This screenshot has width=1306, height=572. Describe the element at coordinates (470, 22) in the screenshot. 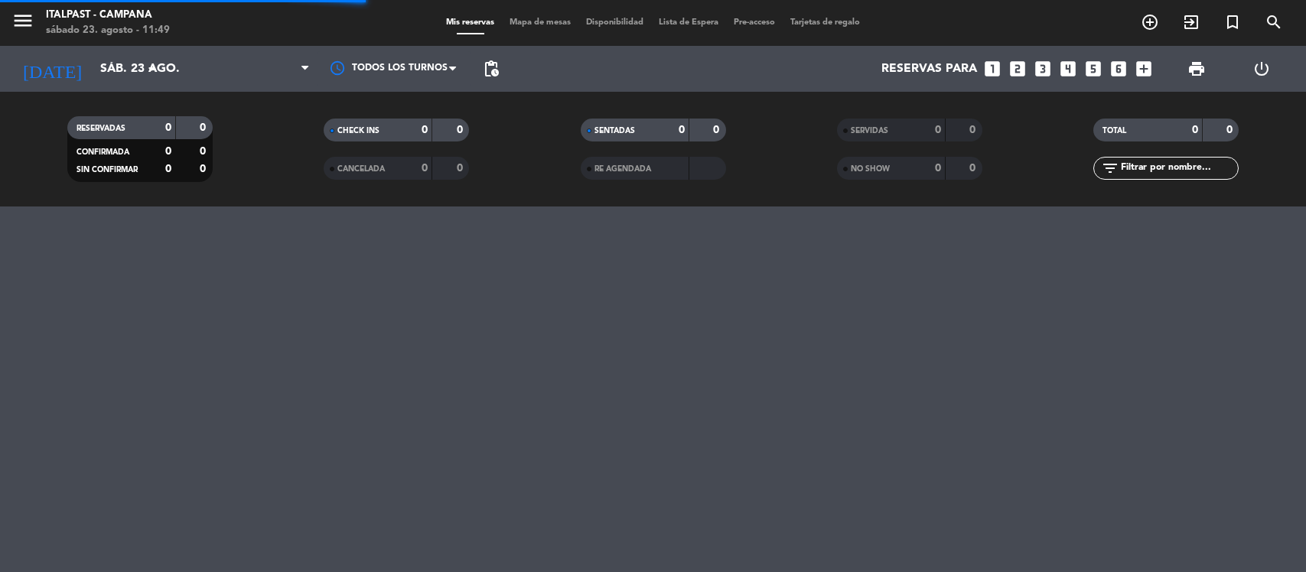

I see `span: Mis reservas` at that location.